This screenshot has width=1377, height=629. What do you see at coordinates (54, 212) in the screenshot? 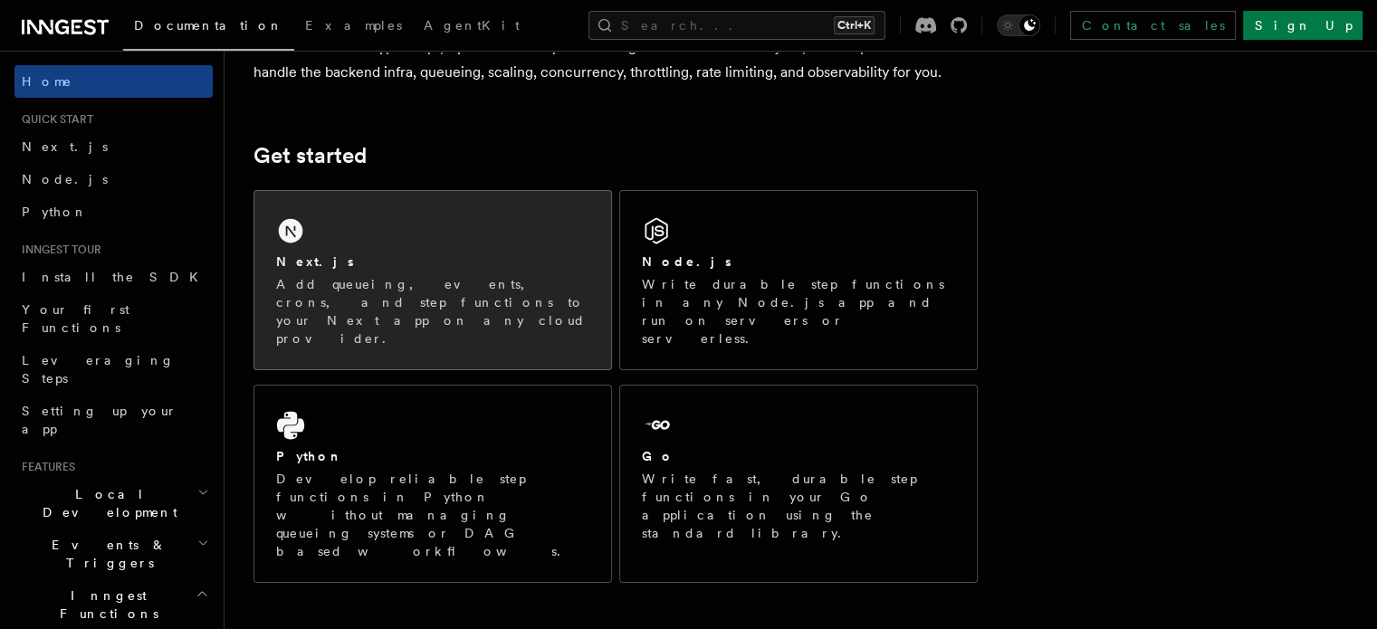
I see `span: Python` at bounding box center [54, 212].